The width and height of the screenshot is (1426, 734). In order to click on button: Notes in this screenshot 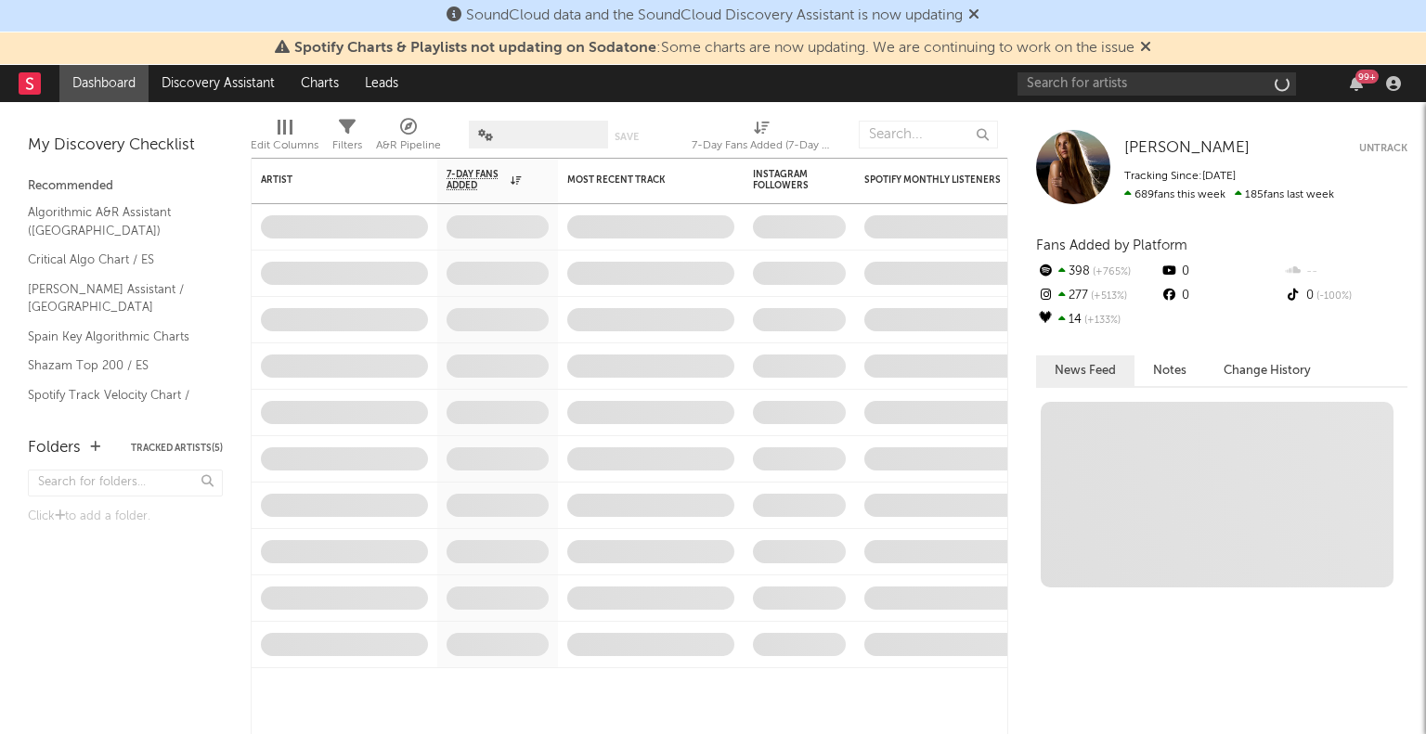, I will do `click(1170, 370)`.